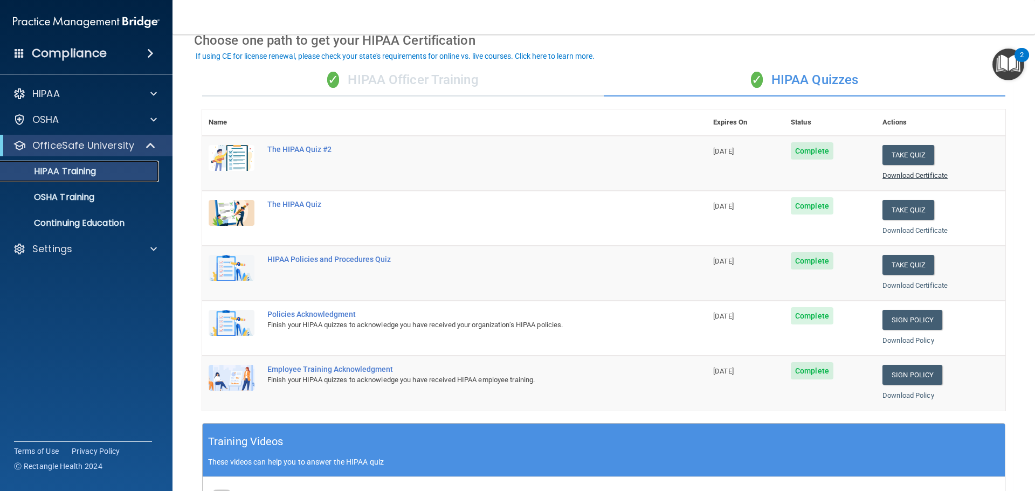 The height and width of the screenshot is (491, 1035). Describe the element at coordinates (36, 451) in the screenshot. I see `a: Terms of Use` at that location.